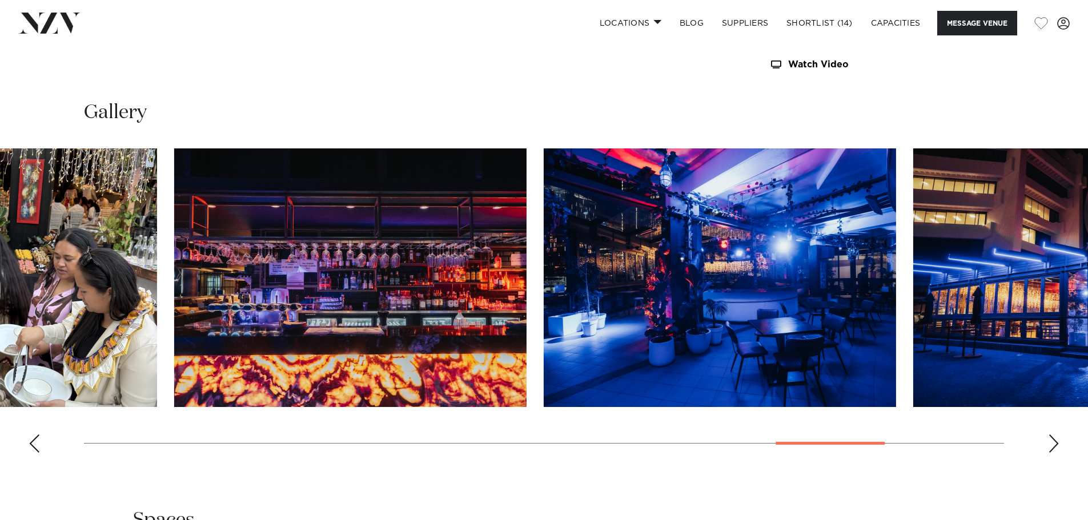 This screenshot has height=520, width=1088. I want to click on swiper-slide: 17 / 21, so click(350, 278).